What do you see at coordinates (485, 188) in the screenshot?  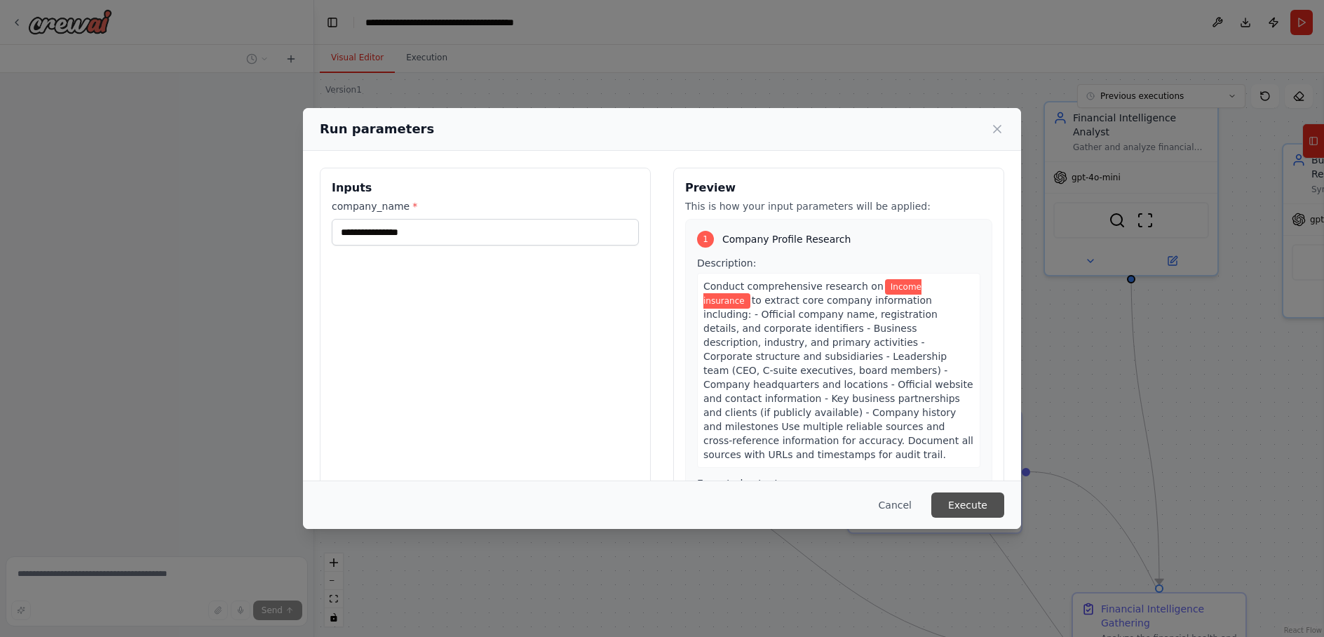 I see `h3: Inputs` at bounding box center [485, 188].